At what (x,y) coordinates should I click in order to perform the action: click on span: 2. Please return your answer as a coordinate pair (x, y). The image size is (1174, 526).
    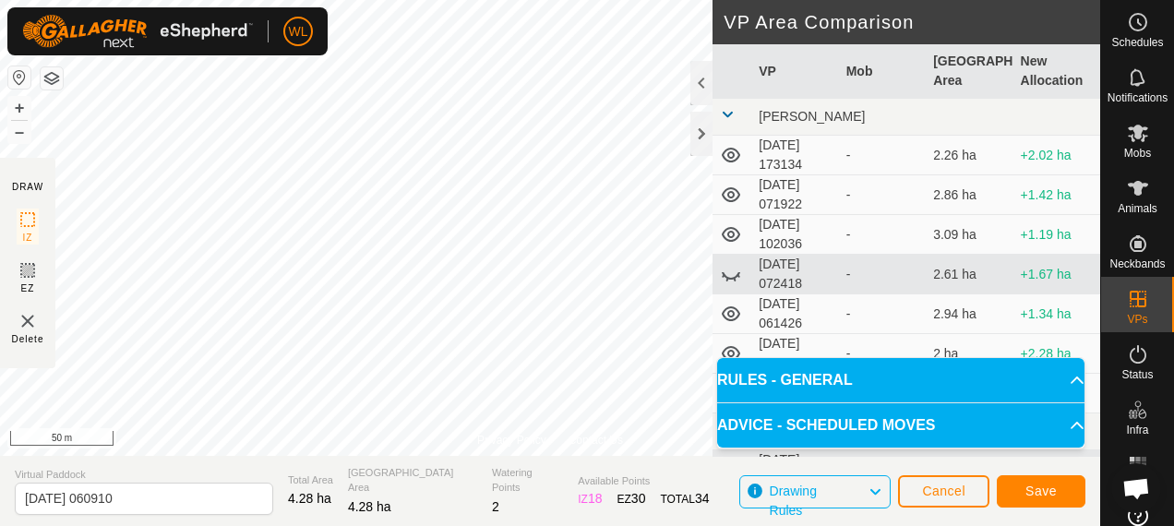
    Looking at the image, I should click on (496, 507).